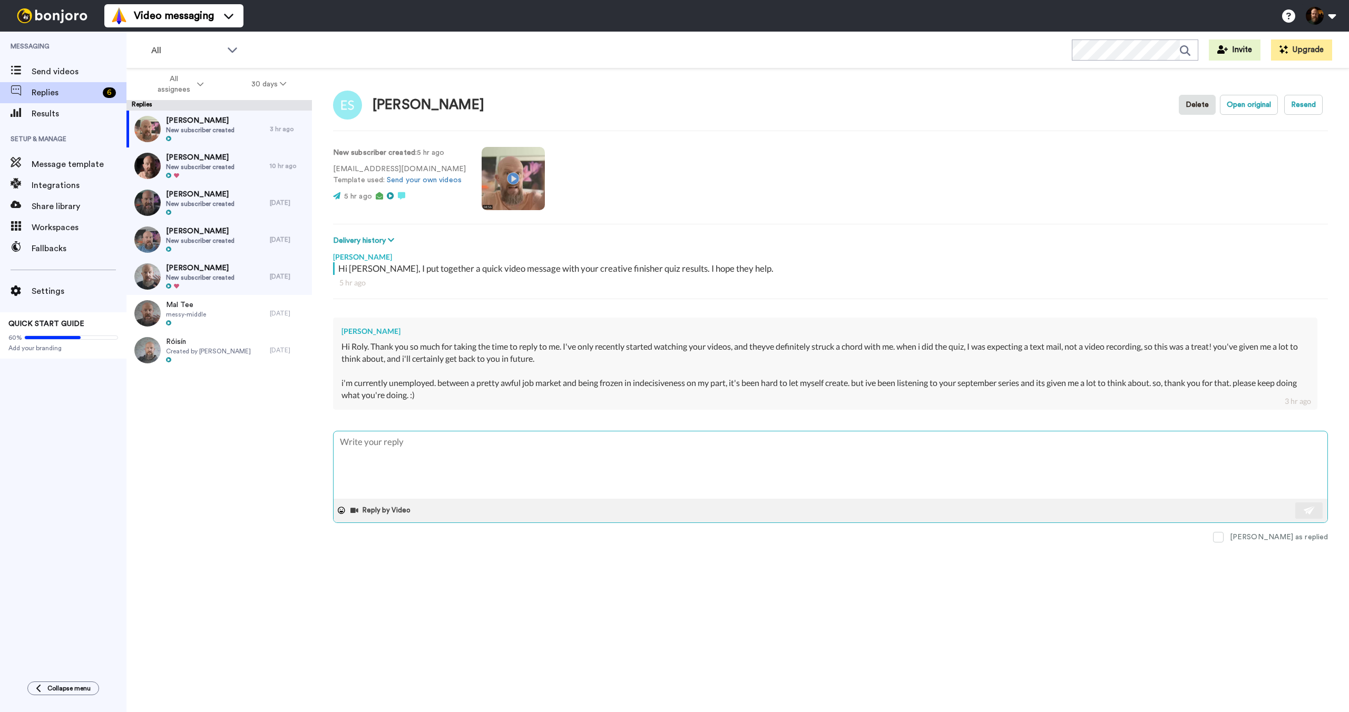 The width and height of the screenshot is (1349, 712). Describe the element at coordinates (147, 203) in the screenshot. I see `img: 127685a6-9000-4233-803e-0fb62c744a5c-thumb.jpg` at that location.